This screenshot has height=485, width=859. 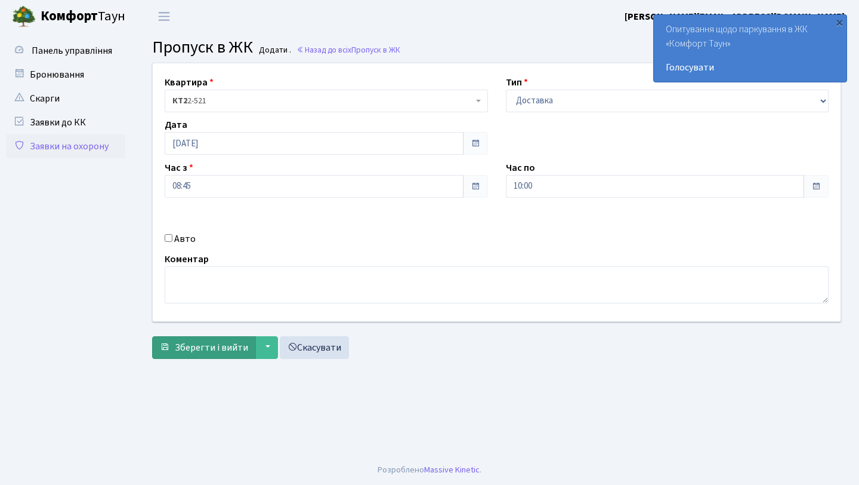 I want to click on b: Комфорт, so click(x=69, y=16).